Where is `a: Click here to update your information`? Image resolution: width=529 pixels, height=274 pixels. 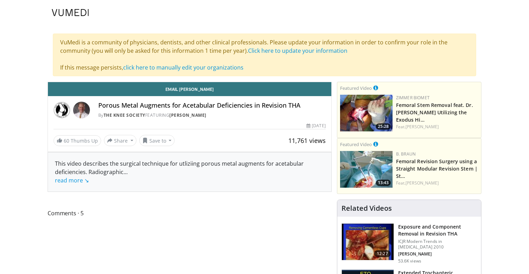
a: Click here to update your information is located at coordinates (298, 51).